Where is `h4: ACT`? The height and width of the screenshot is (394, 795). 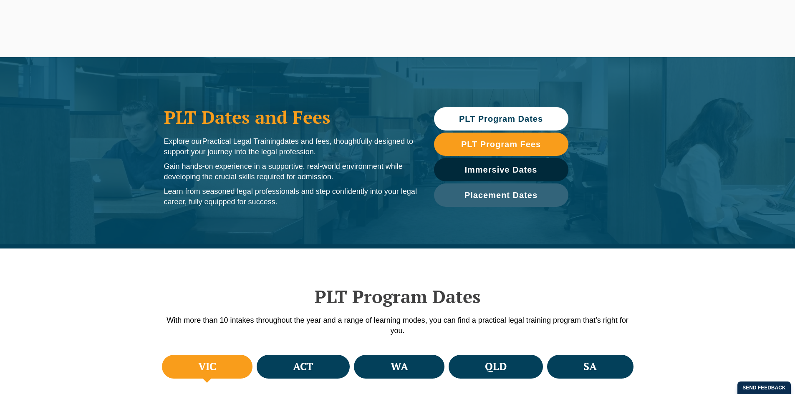 h4: ACT is located at coordinates (303, 367).